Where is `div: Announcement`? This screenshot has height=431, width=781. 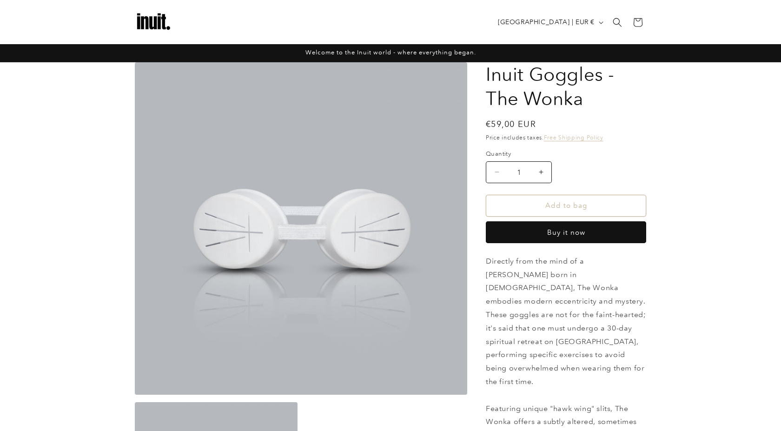 div: Announcement is located at coordinates (390, 53).